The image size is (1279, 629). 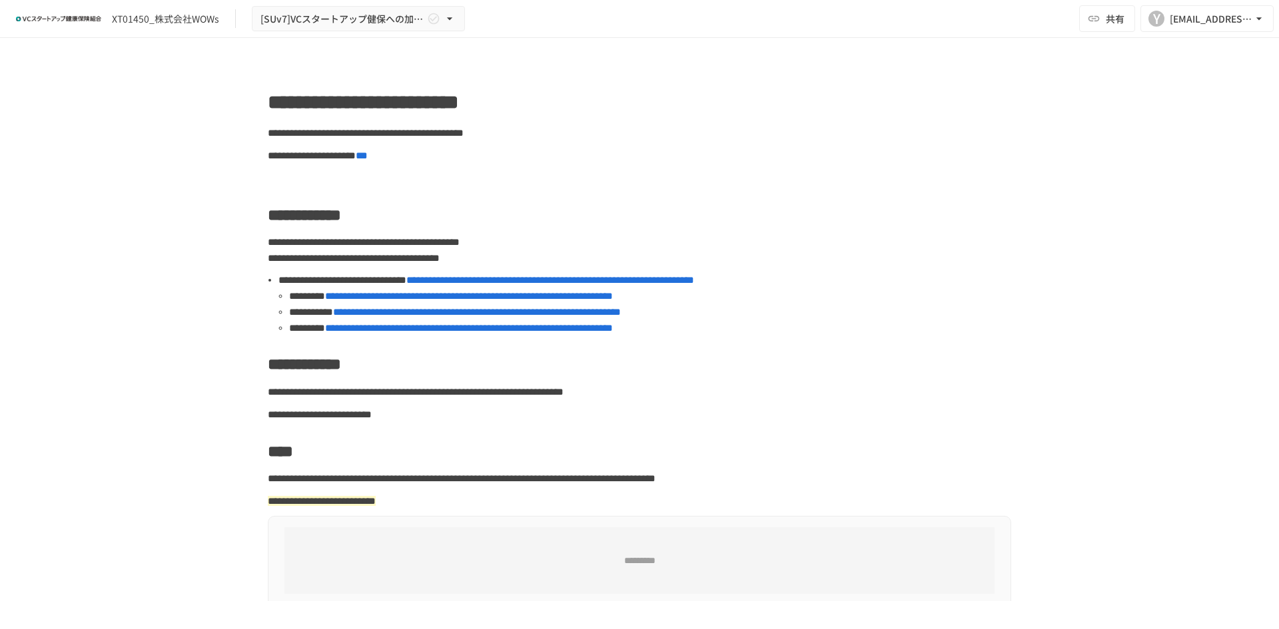 What do you see at coordinates (1107, 19) in the screenshot?
I see `button: 共有` at bounding box center [1107, 19].